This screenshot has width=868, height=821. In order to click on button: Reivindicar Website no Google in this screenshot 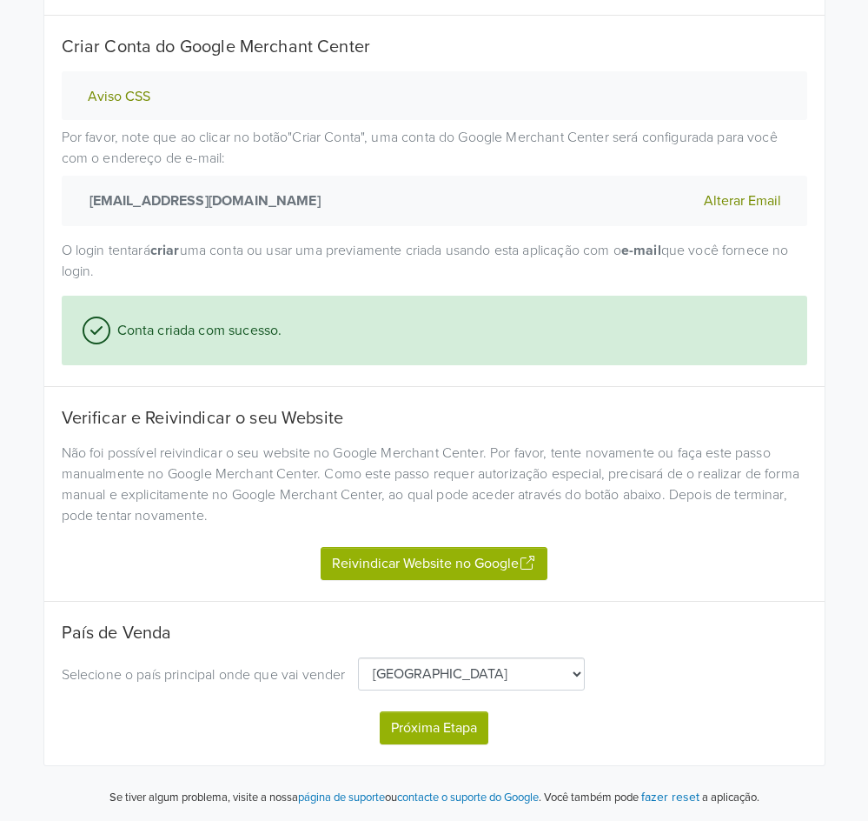, I will do `click(434, 563)`.